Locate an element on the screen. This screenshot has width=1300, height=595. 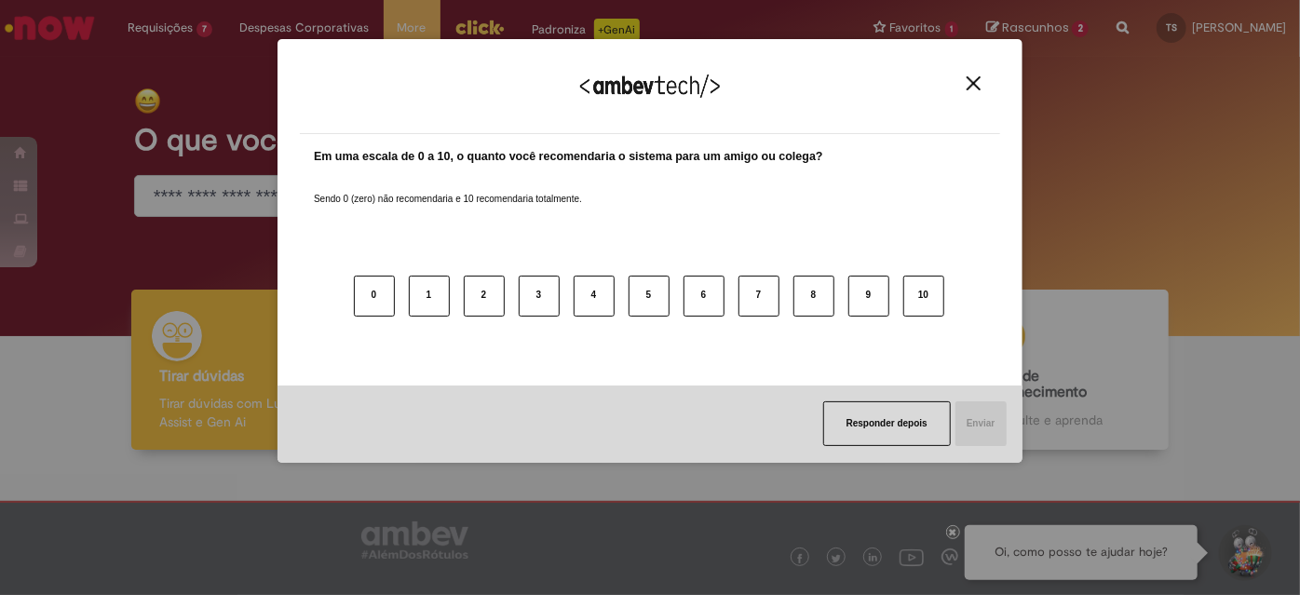
button: 4 is located at coordinates (594, 296).